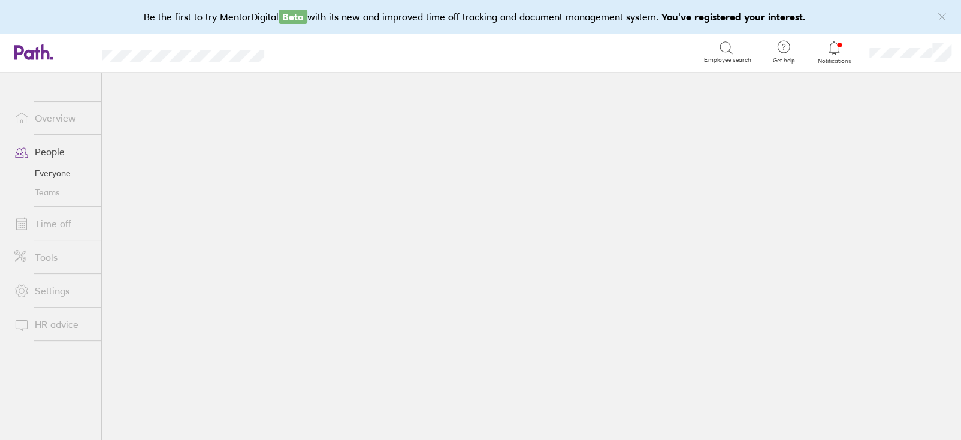 This screenshot has width=961, height=440. Describe the element at coordinates (53, 118) in the screenshot. I see `a: Overview` at that location.